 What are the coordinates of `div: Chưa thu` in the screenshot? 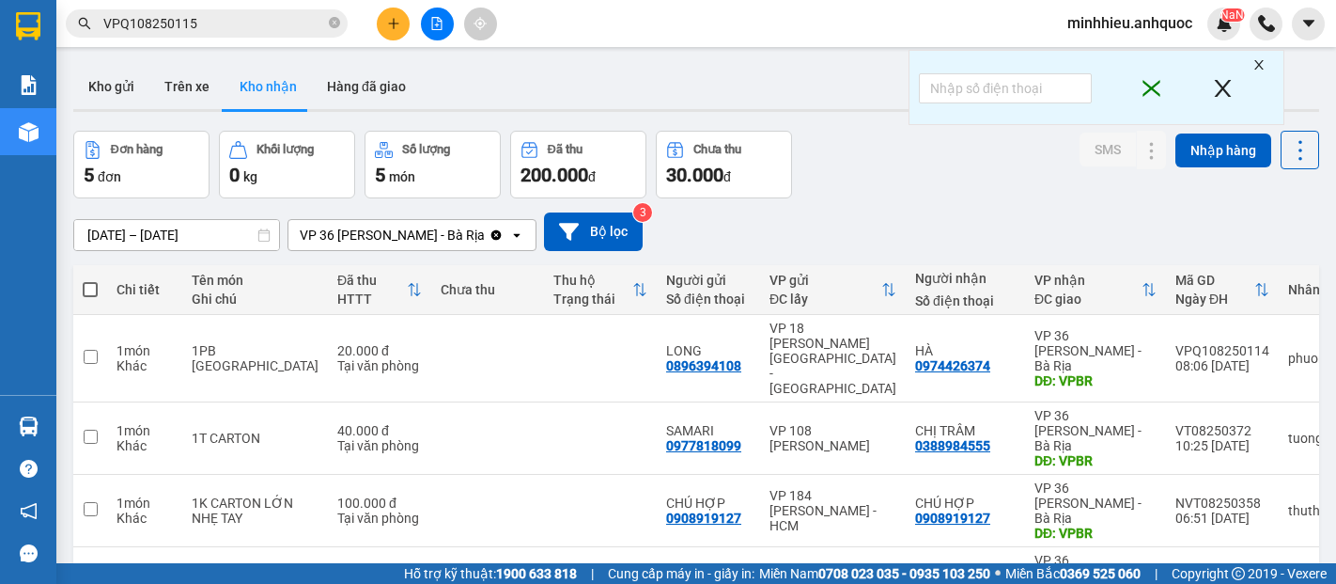 It's located at (488, 289).